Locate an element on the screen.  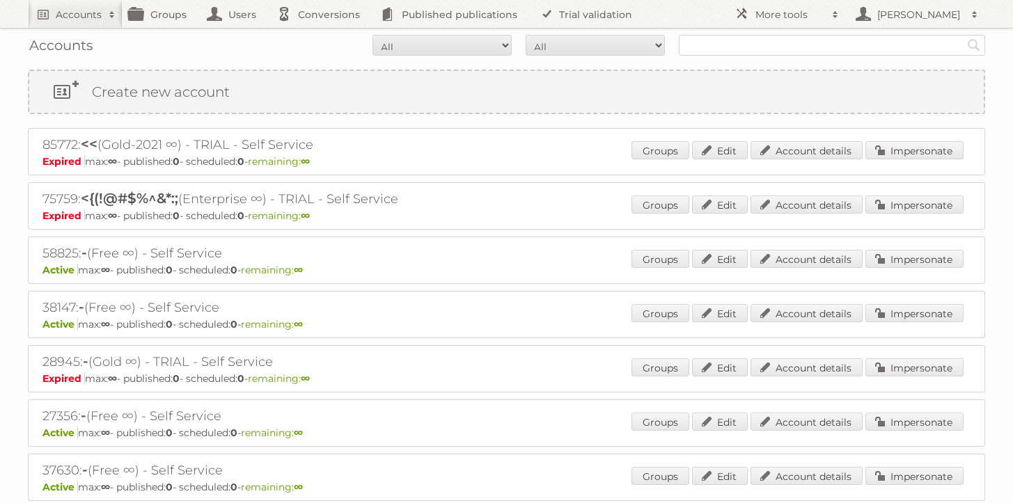
h2: 27356: (Free ∞) - Self Service is located at coordinates (286, 416).